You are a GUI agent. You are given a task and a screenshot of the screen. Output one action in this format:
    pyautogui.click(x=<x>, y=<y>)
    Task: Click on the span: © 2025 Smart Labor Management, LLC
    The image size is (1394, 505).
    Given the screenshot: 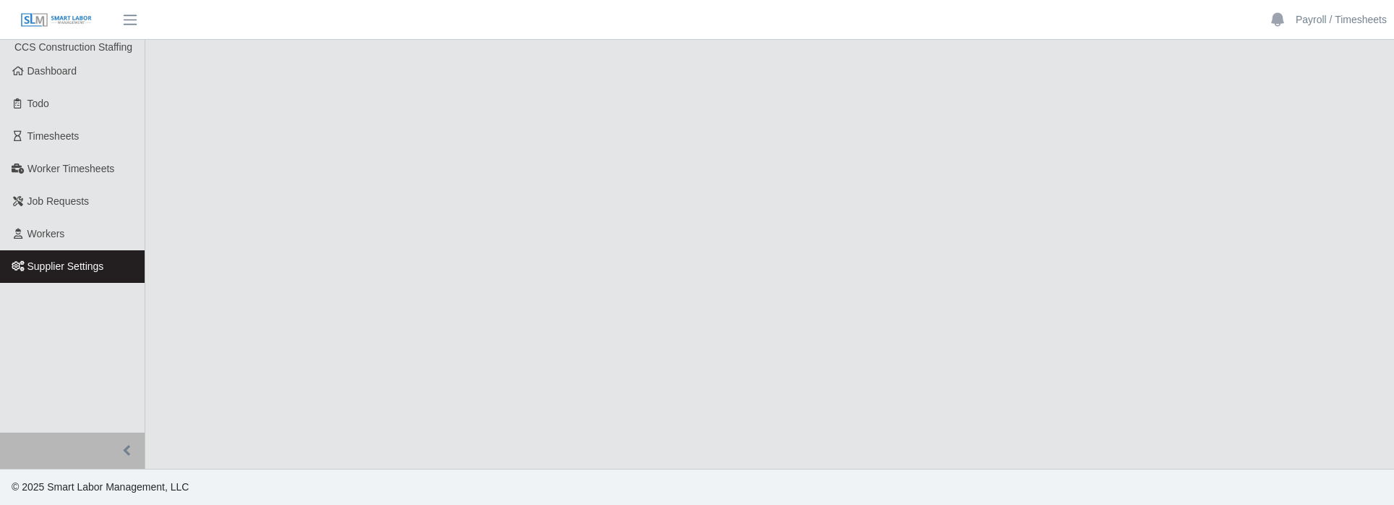 What is the action you would take?
    pyautogui.click(x=100, y=487)
    